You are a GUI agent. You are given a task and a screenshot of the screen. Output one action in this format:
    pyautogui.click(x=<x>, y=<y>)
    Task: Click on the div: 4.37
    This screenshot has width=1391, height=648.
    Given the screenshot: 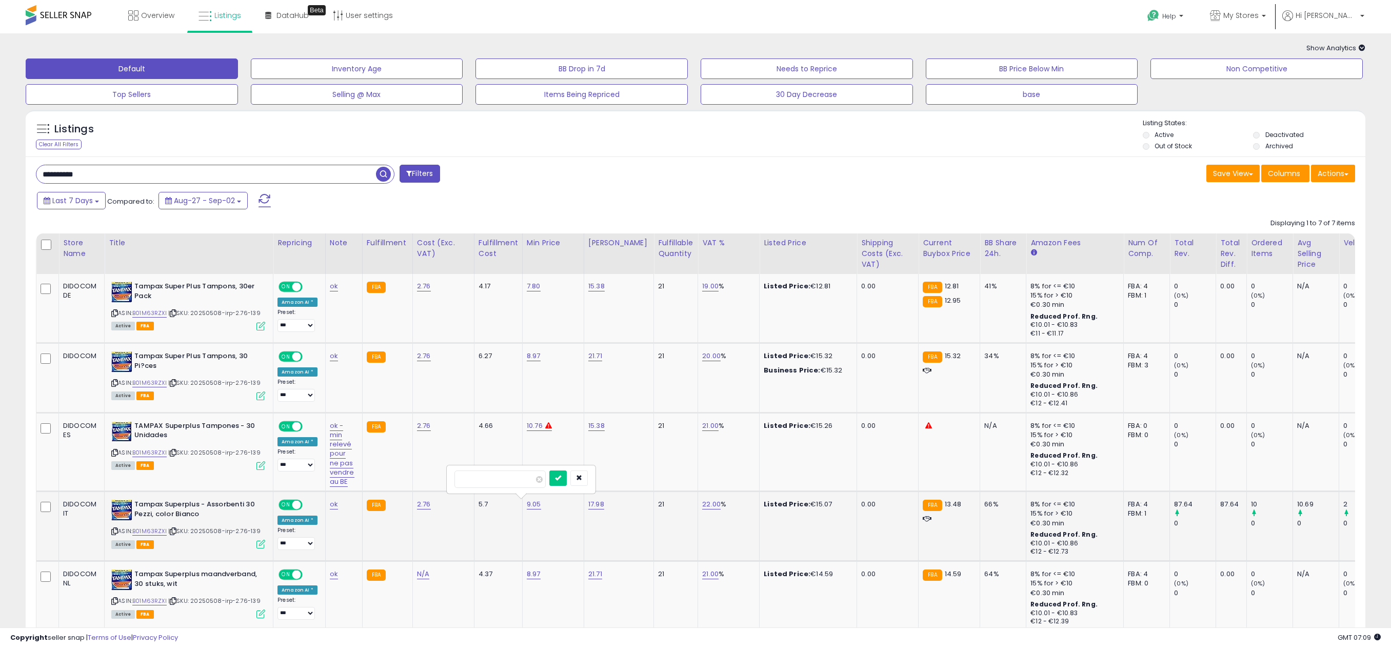 What is the action you would take?
    pyautogui.click(x=497, y=574)
    